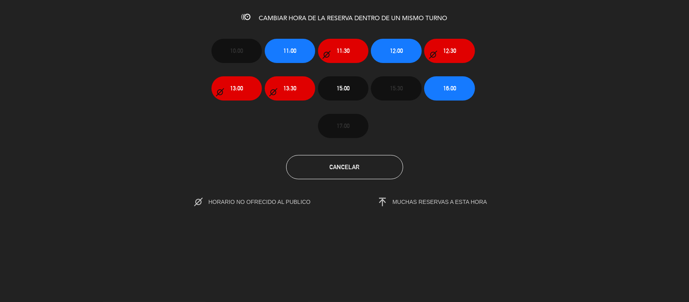 This screenshot has width=689, height=302. I want to click on span: 16:00, so click(449, 88).